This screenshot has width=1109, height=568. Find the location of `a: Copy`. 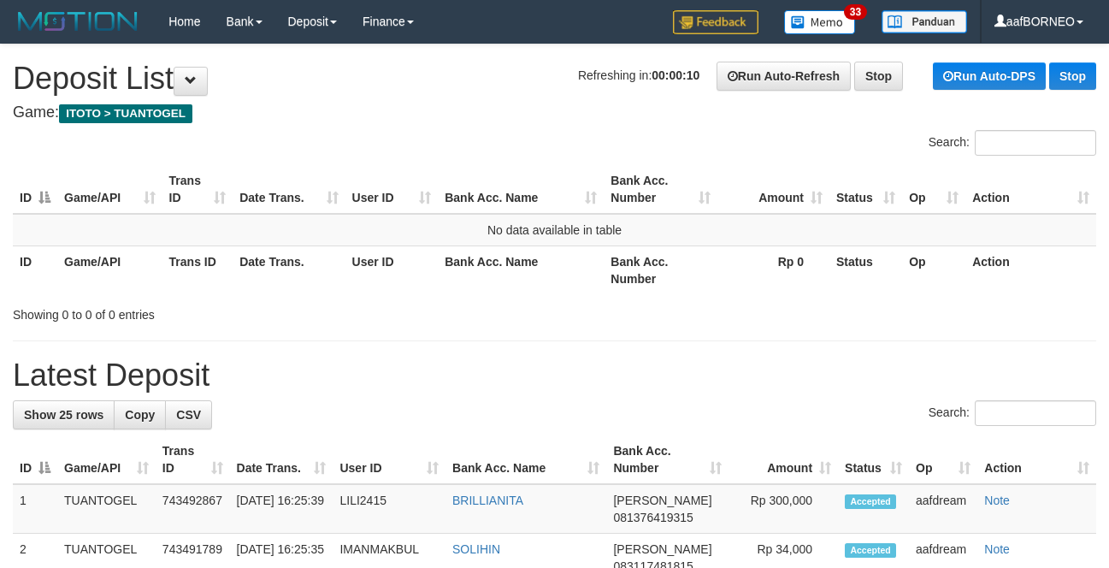

a: Copy is located at coordinates (139, 415).